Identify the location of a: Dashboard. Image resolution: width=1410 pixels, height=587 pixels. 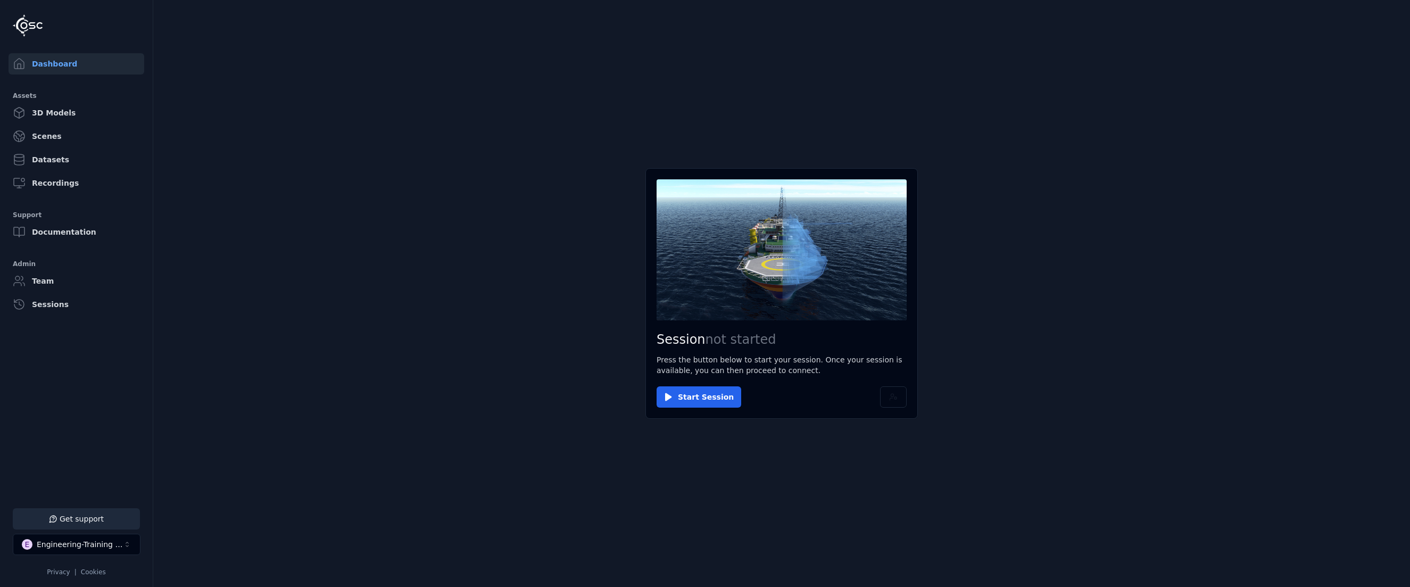
(76, 64).